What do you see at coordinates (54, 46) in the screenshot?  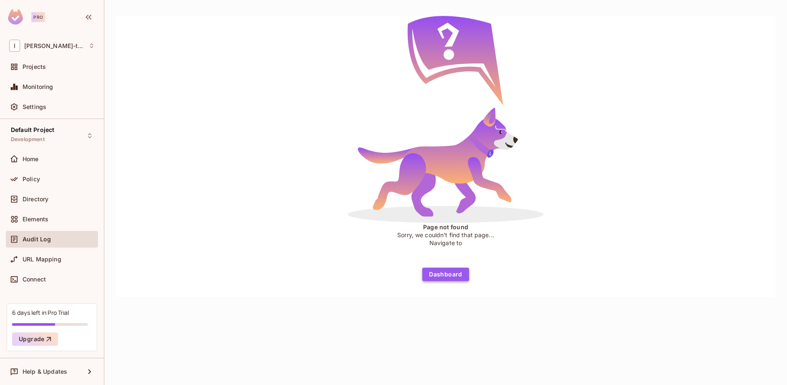 I see `span: Workspace: Ignacio-test` at bounding box center [54, 46].